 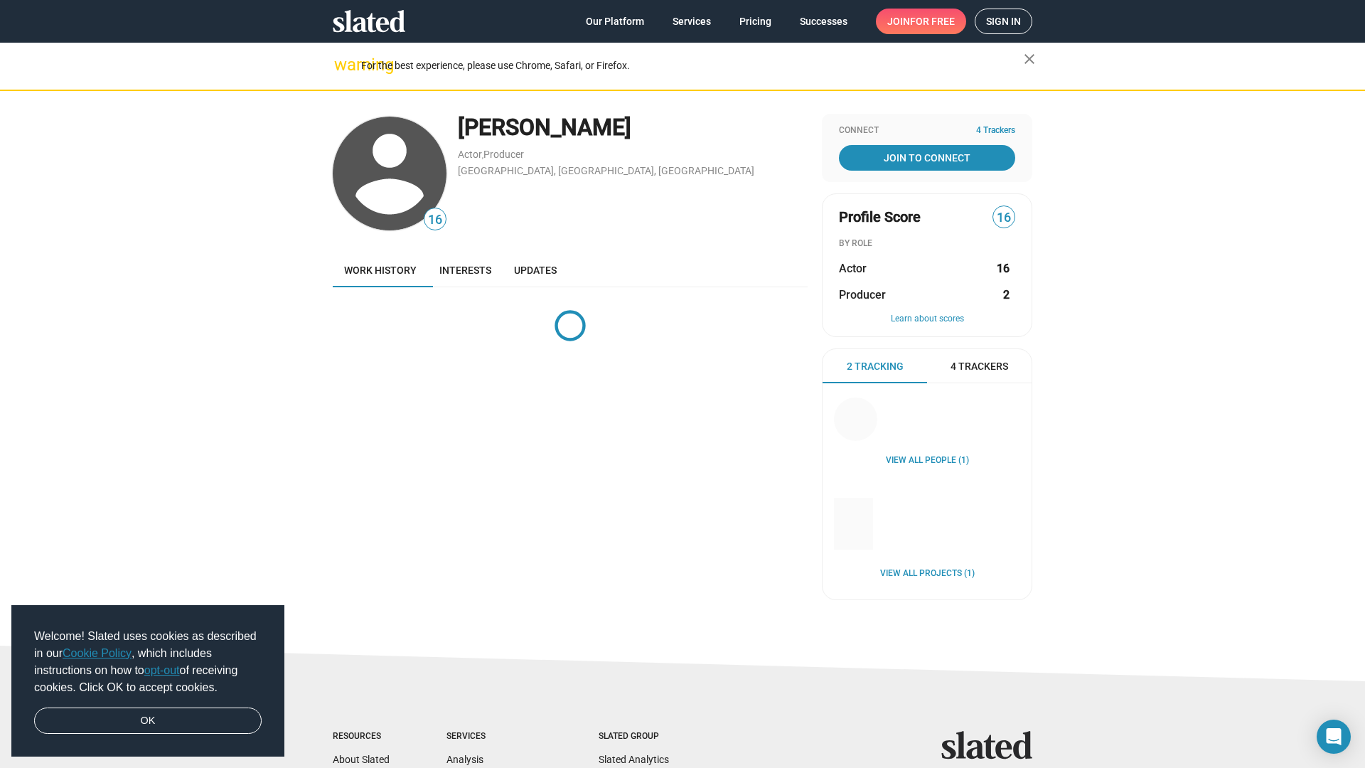 What do you see at coordinates (692, 21) in the screenshot?
I see `span: Services` at bounding box center [692, 21].